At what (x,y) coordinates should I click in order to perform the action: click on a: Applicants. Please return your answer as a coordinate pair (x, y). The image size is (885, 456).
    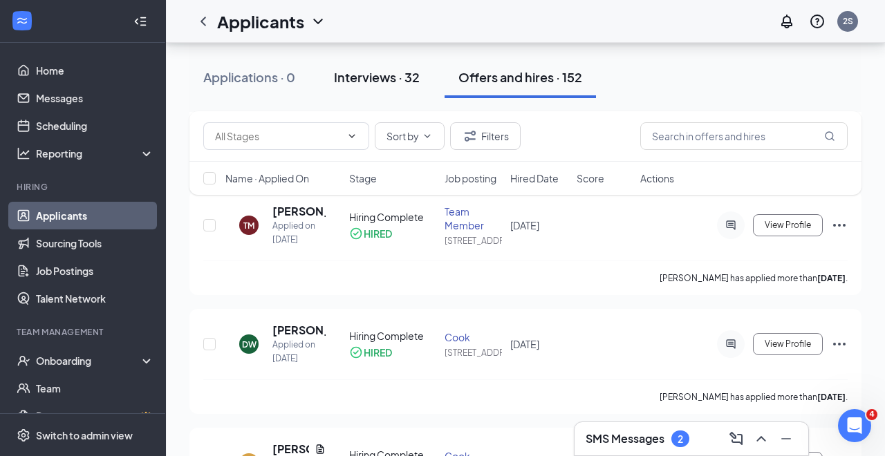
    Looking at the image, I should click on (95, 216).